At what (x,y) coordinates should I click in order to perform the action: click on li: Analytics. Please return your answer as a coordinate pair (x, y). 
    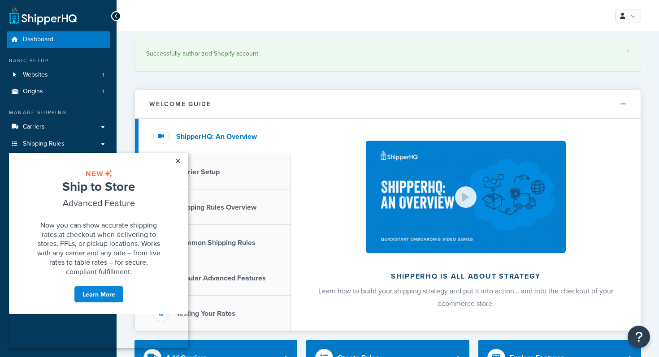
    Looking at the image, I should click on (58, 253).